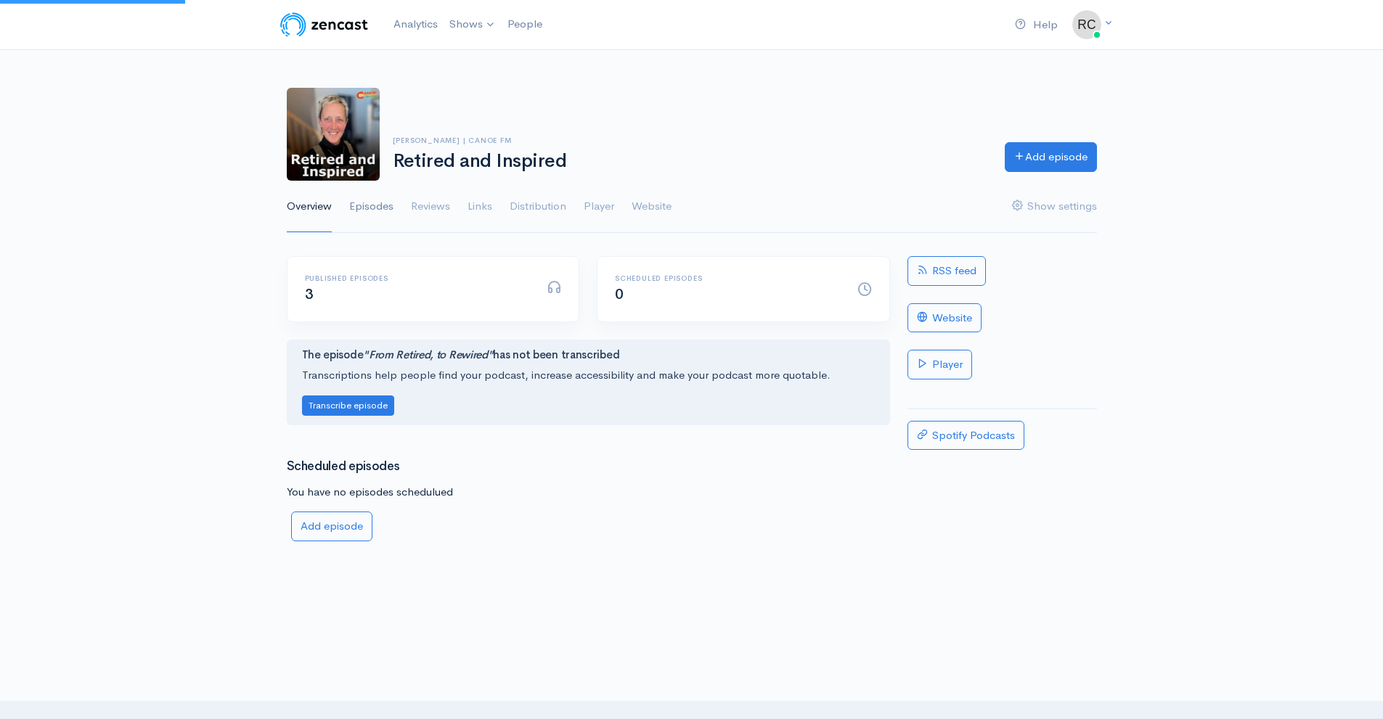 The width and height of the screenshot is (1383, 719). I want to click on a: Shows, so click(472, 25).